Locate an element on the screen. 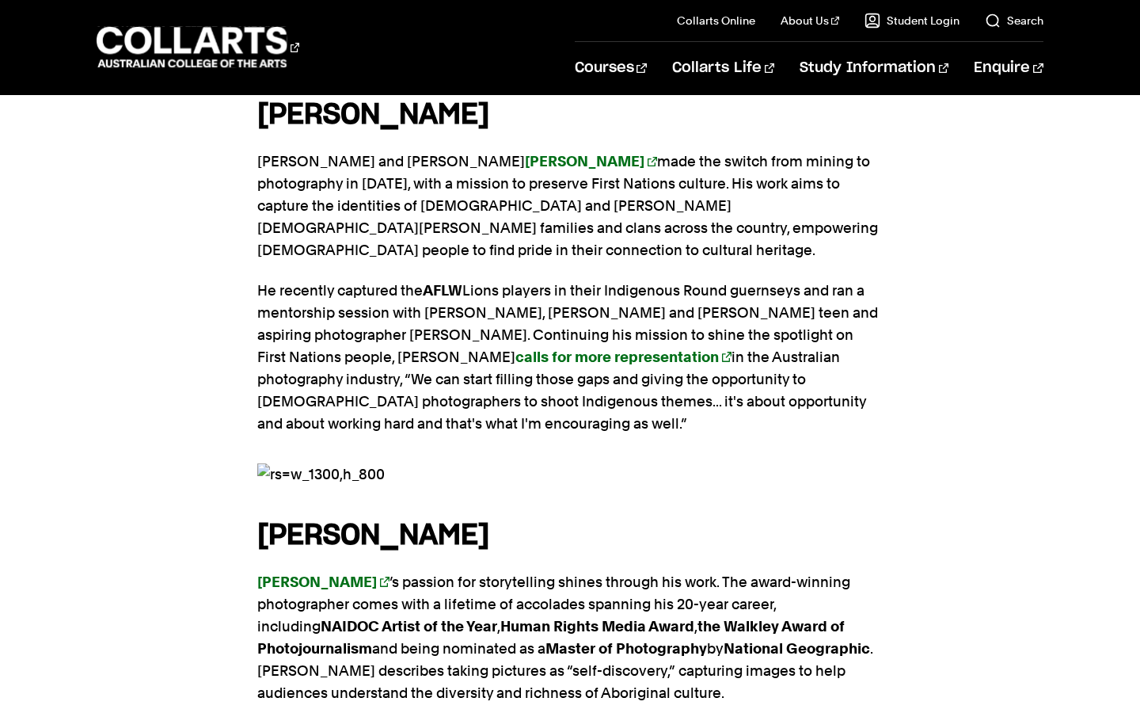 Image resolution: width=1140 pixels, height=713 pixels. img: rs=w_1300,h_800 is located at coordinates (570, 474).